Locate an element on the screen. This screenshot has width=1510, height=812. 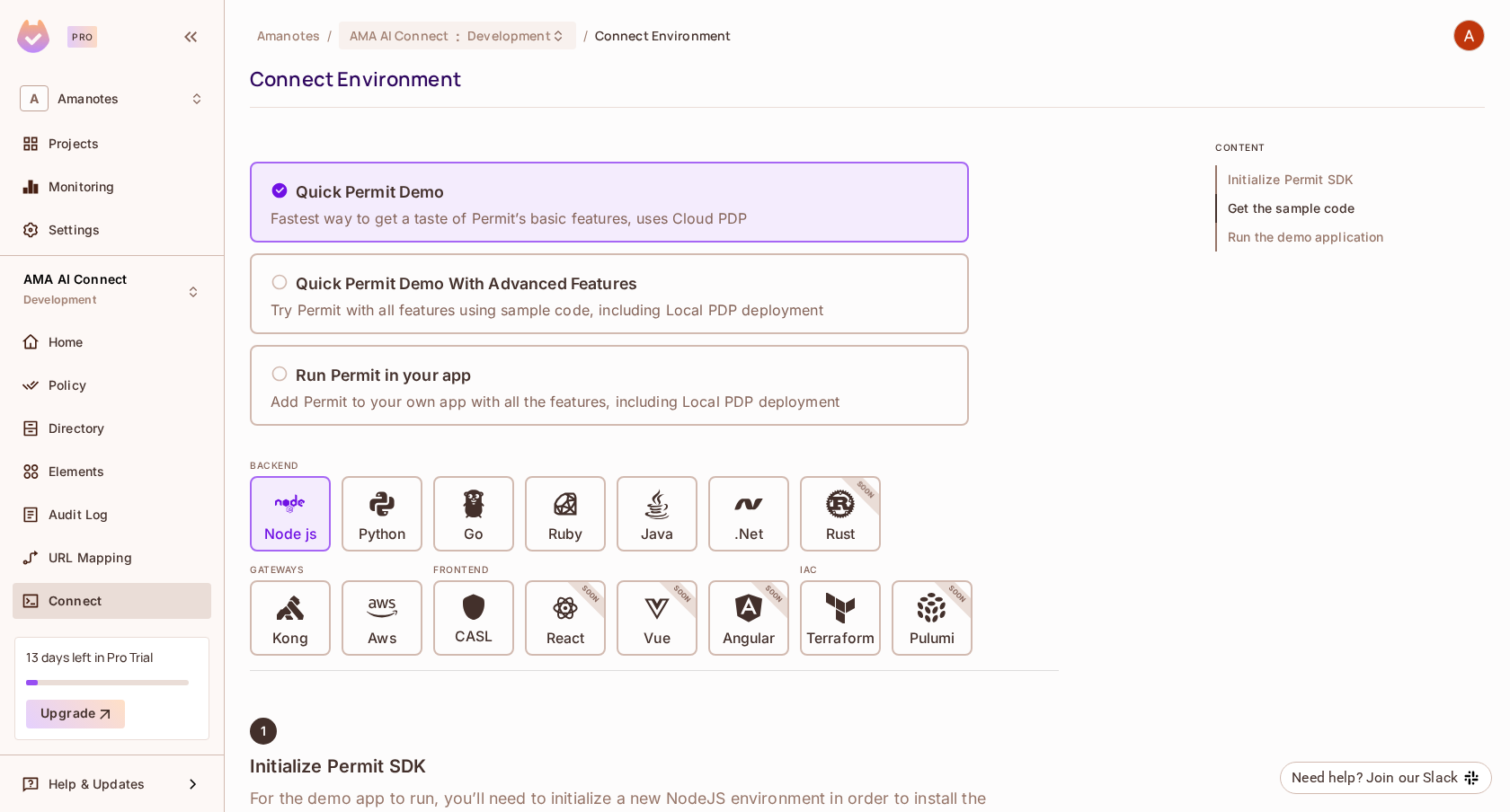
p: Kong is located at coordinates (289, 639).